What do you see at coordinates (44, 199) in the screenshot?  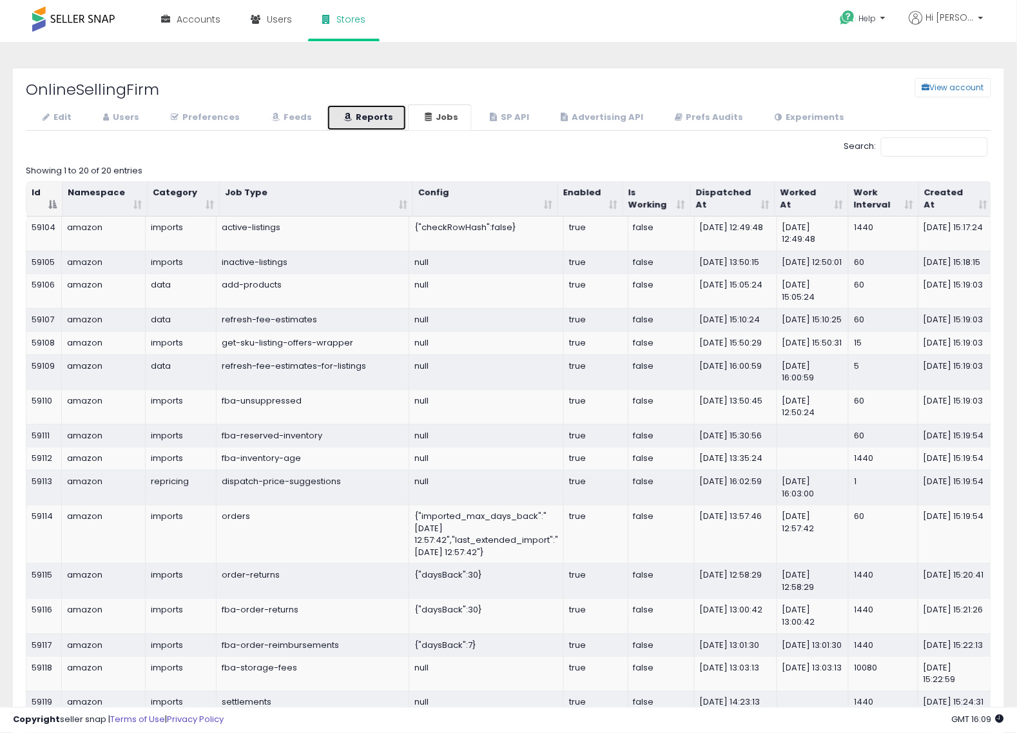 I see `th: Id: activate to sort column descending` at bounding box center [44, 199].